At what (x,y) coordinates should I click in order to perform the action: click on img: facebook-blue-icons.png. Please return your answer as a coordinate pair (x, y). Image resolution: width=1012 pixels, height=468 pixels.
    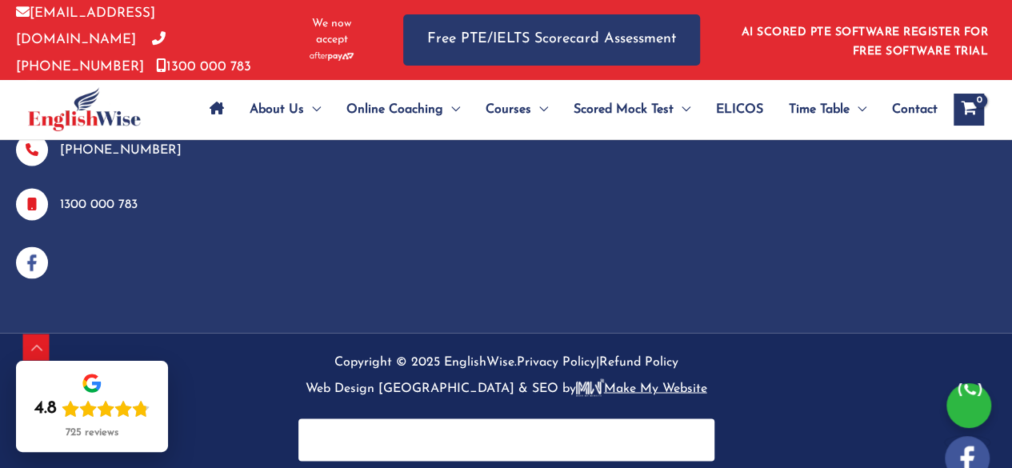
    Looking at the image, I should click on (32, 262).